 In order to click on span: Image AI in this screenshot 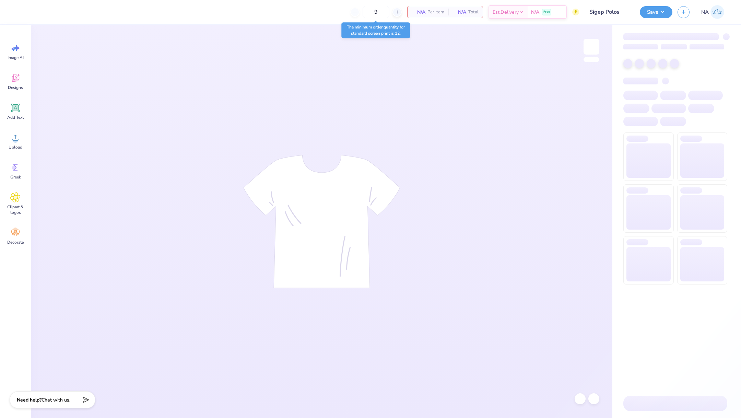, I will do `click(15, 58)`.